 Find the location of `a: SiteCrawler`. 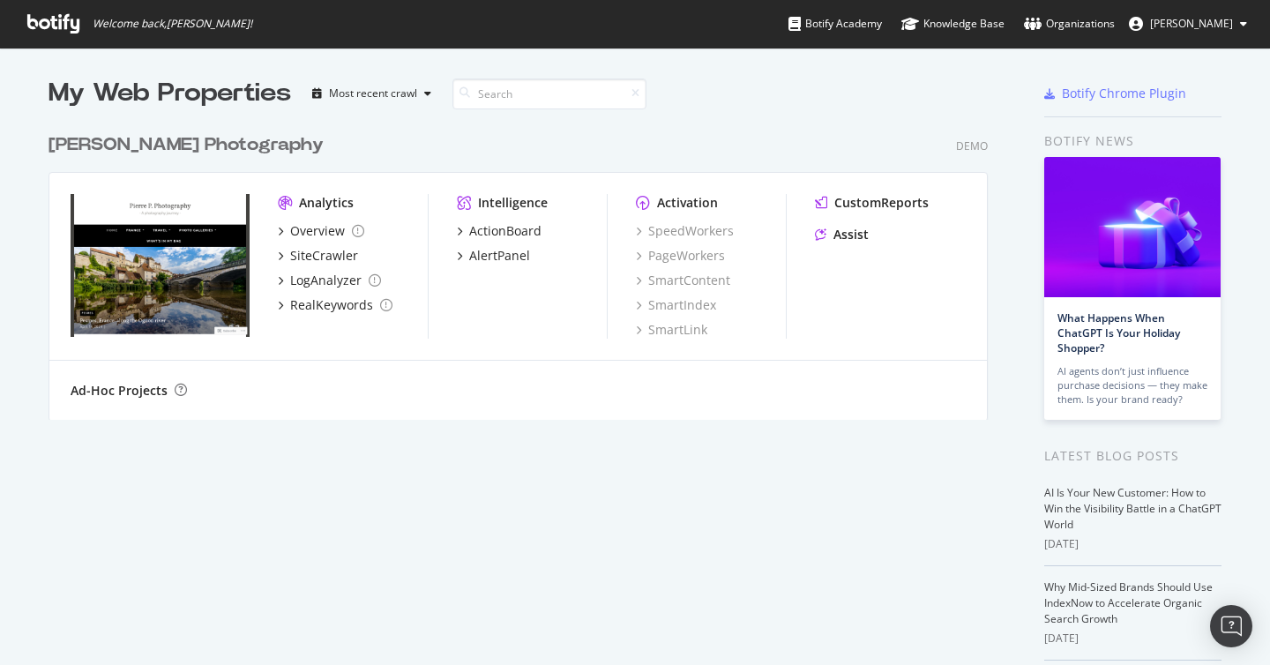

a: SiteCrawler is located at coordinates (318, 256).